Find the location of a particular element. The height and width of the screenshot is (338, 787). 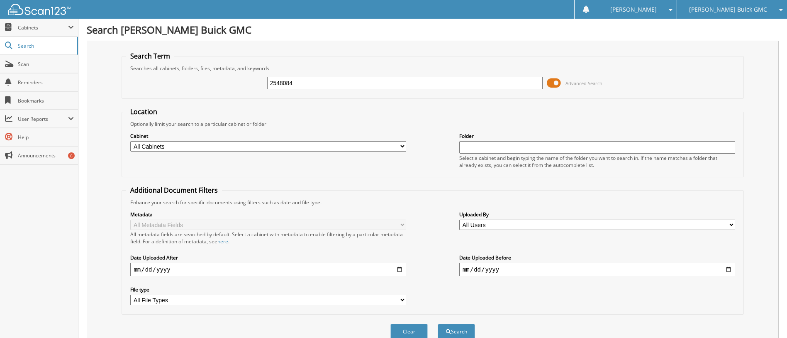

div: Select a cabinet and begin typing the name of the folder you want to search in. If the name match... is located at coordinates (597, 161).